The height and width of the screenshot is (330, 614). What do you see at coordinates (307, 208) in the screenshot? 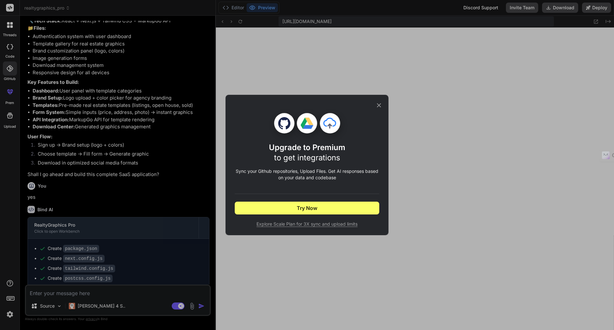
I see `button: Try Now` at bounding box center [307, 208].